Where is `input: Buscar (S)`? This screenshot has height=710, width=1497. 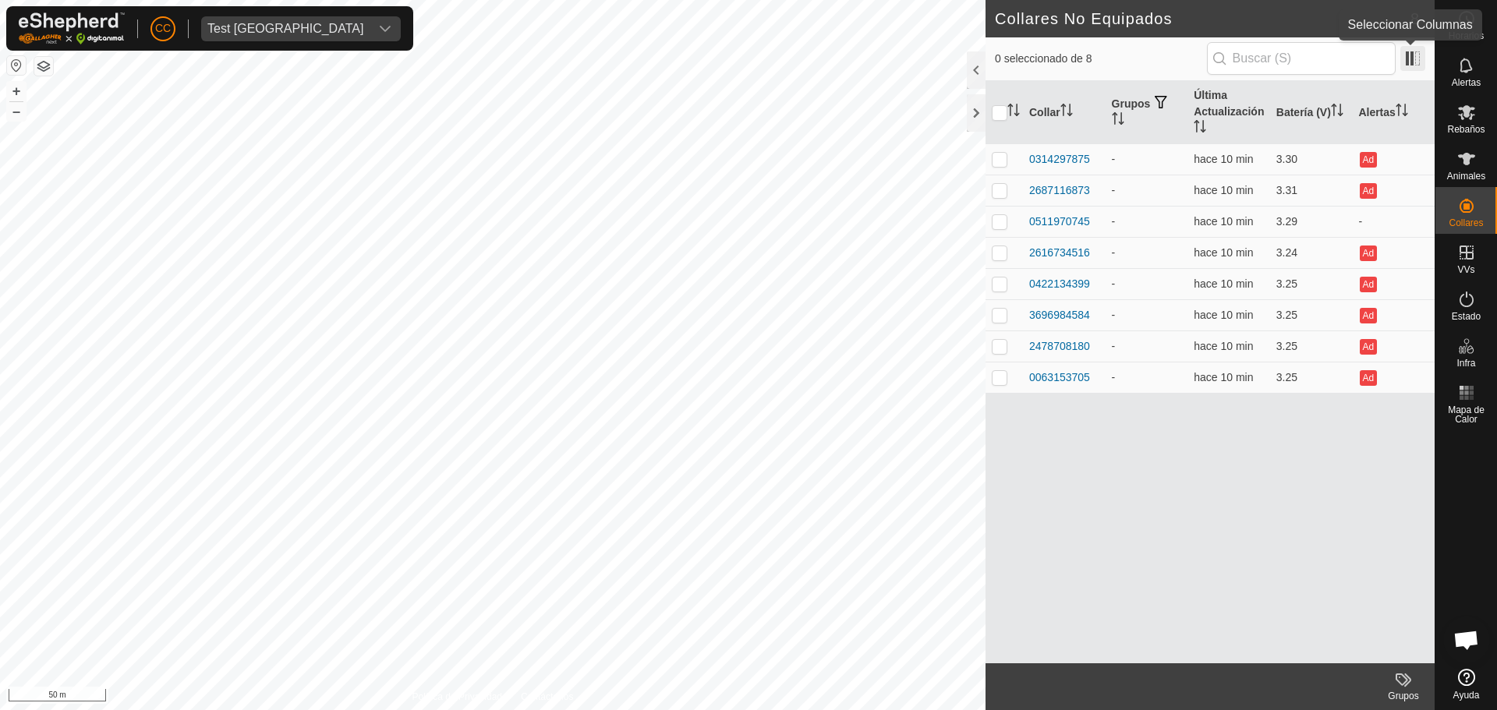
input: Buscar (S) is located at coordinates (1302, 58).